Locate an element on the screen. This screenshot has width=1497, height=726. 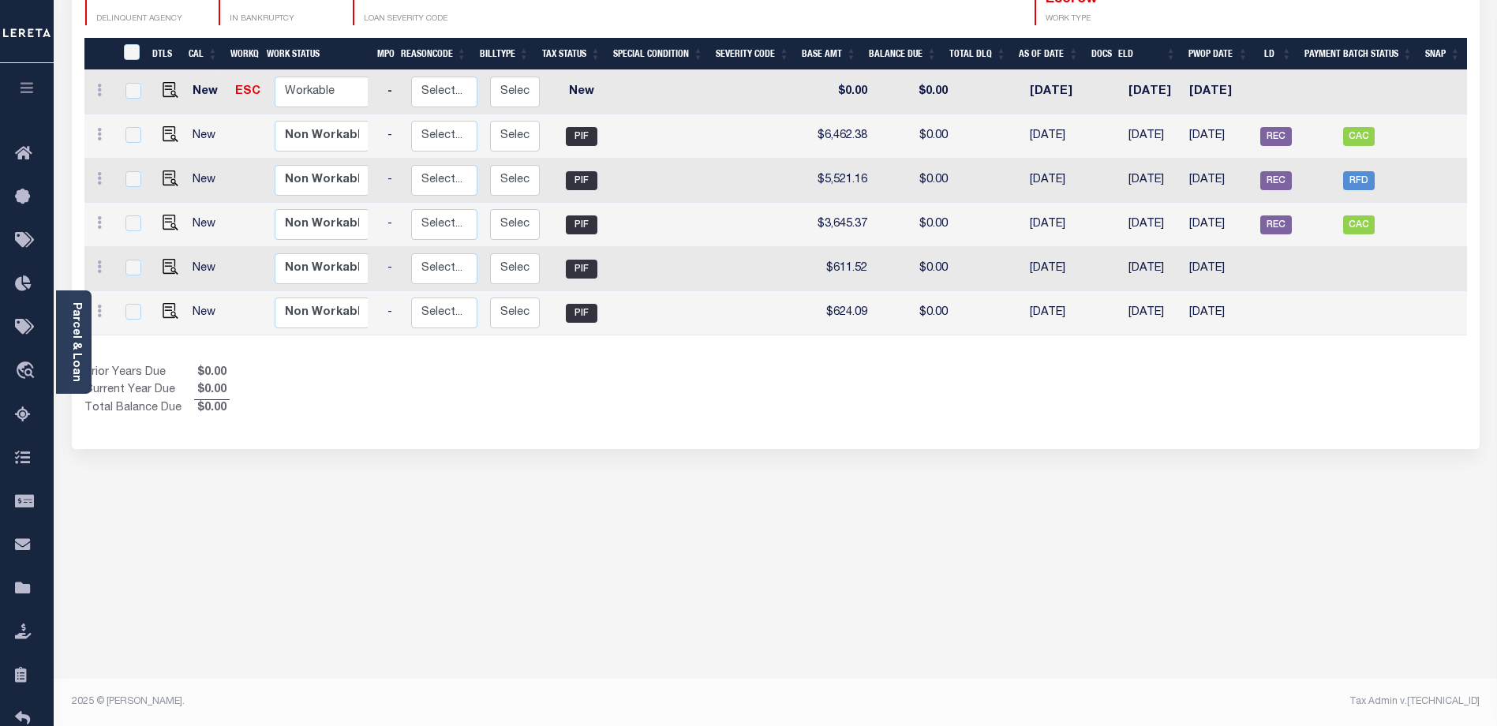
a: RFD is located at coordinates (1359, 181).